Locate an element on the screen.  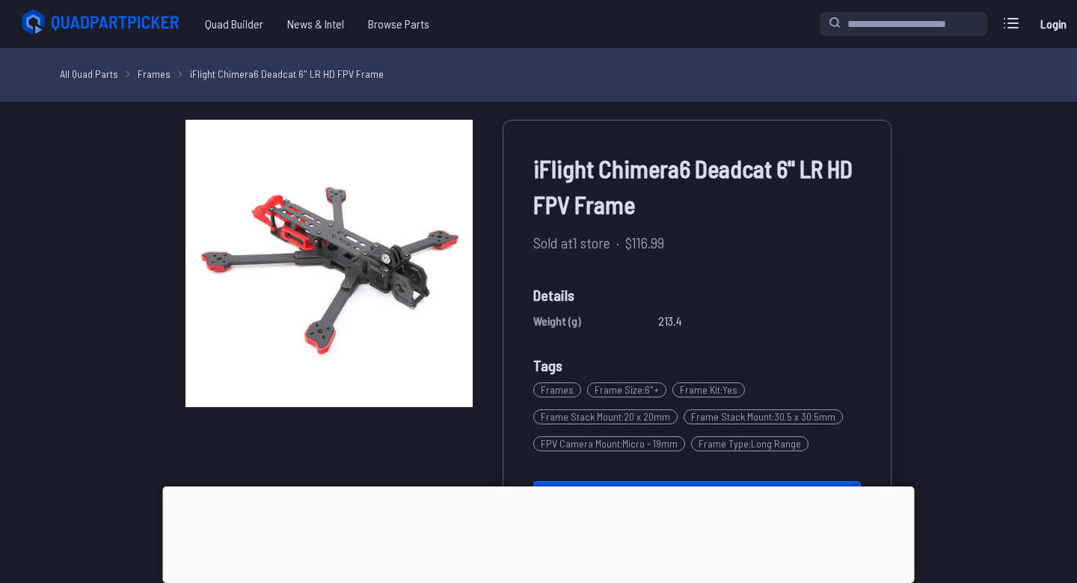
a: Quad Builder is located at coordinates (234, 24).